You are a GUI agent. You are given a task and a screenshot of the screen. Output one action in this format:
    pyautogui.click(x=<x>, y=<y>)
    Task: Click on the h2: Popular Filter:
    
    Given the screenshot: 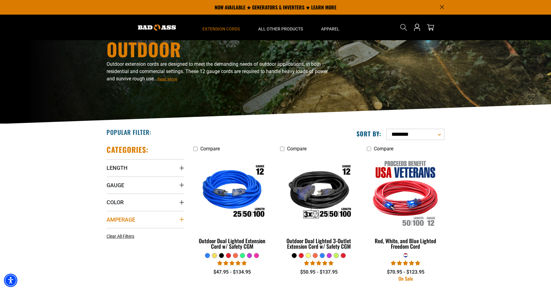 What is the action you would take?
    pyautogui.click(x=129, y=132)
    